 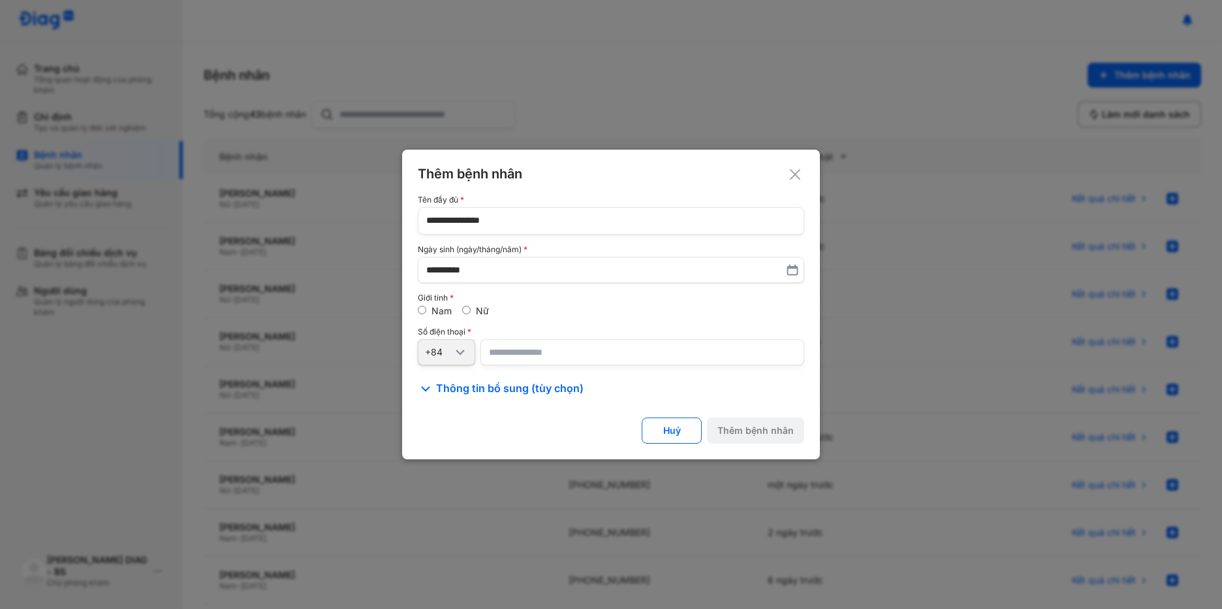 I want to click on span: Thông tin bổ sung (tùy chọn), so click(x=510, y=389).